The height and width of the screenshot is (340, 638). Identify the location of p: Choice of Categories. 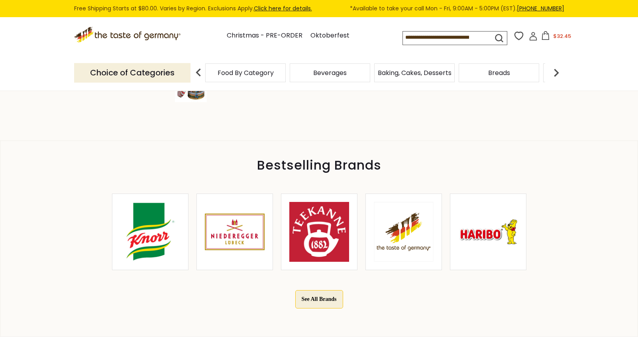
(132, 73).